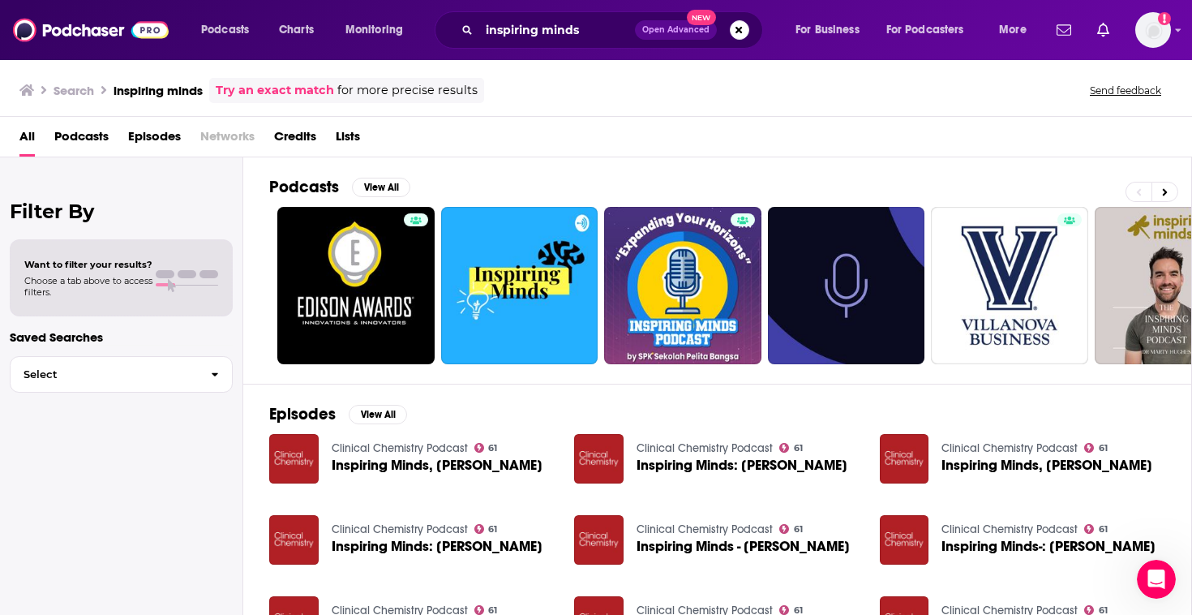  I want to click on a: Lists, so click(348, 139).